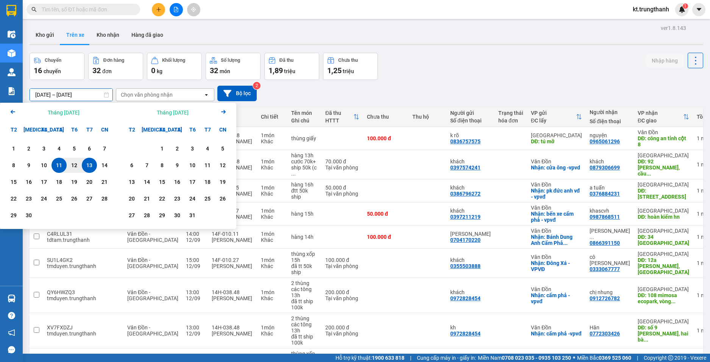 The image size is (710, 362). I want to click on div: Choose Thứ Sáu, tháng 09 12 2025. It's available., so click(74, 165).